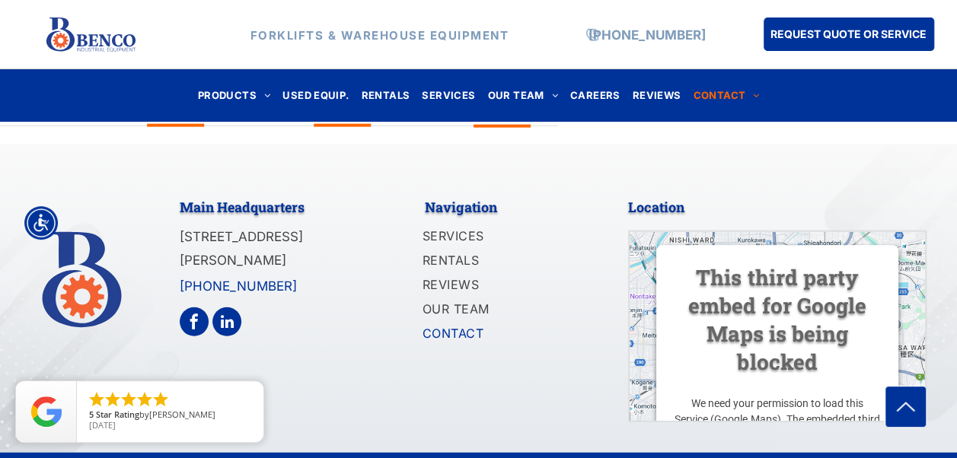 Image resolution: width=957 pixels, height=458 pixels. What do you see at coordinates (41, 223) in the screenshot?
I see `div: Accessibility Menu` at bounding box center [41, 223].